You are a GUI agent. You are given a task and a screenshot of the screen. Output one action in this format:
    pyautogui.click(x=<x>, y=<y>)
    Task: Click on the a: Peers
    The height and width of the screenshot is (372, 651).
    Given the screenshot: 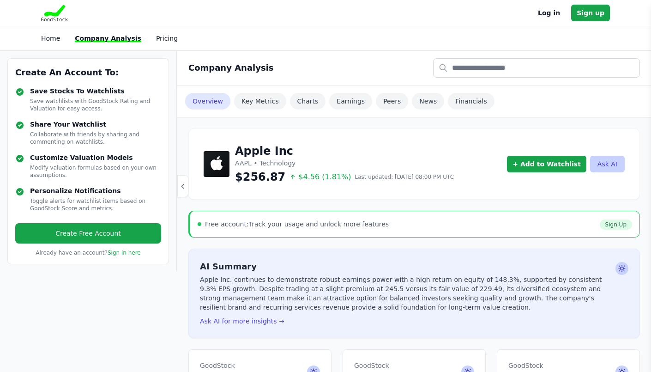 What is the action you would take?
    pyautogui.click(x=392, y=101)
    